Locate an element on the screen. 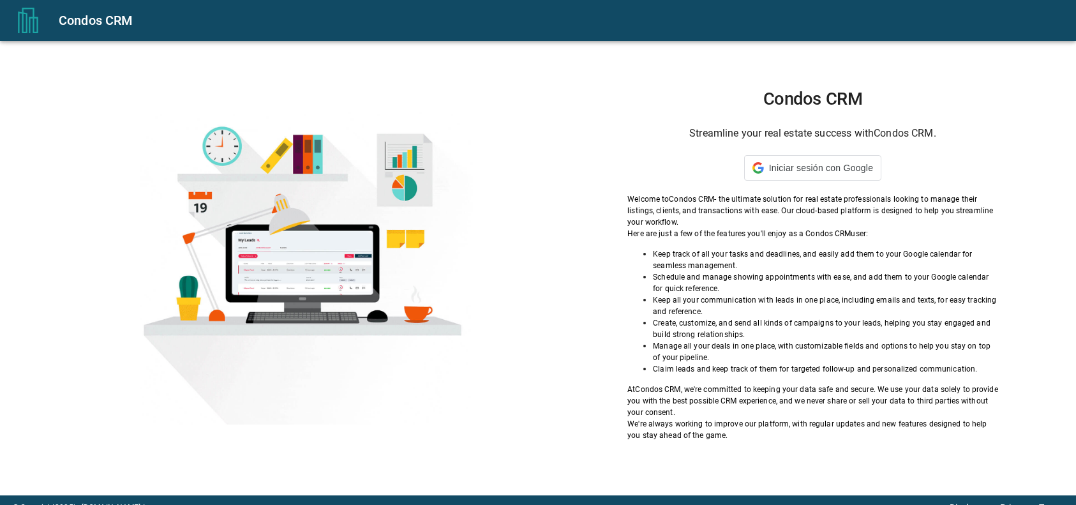 The width and height of the screenshot is (1076, 505). p: Claim leads and keep track of them for targeted follow-up and personalized communication. is located at coordinates (825, 369).